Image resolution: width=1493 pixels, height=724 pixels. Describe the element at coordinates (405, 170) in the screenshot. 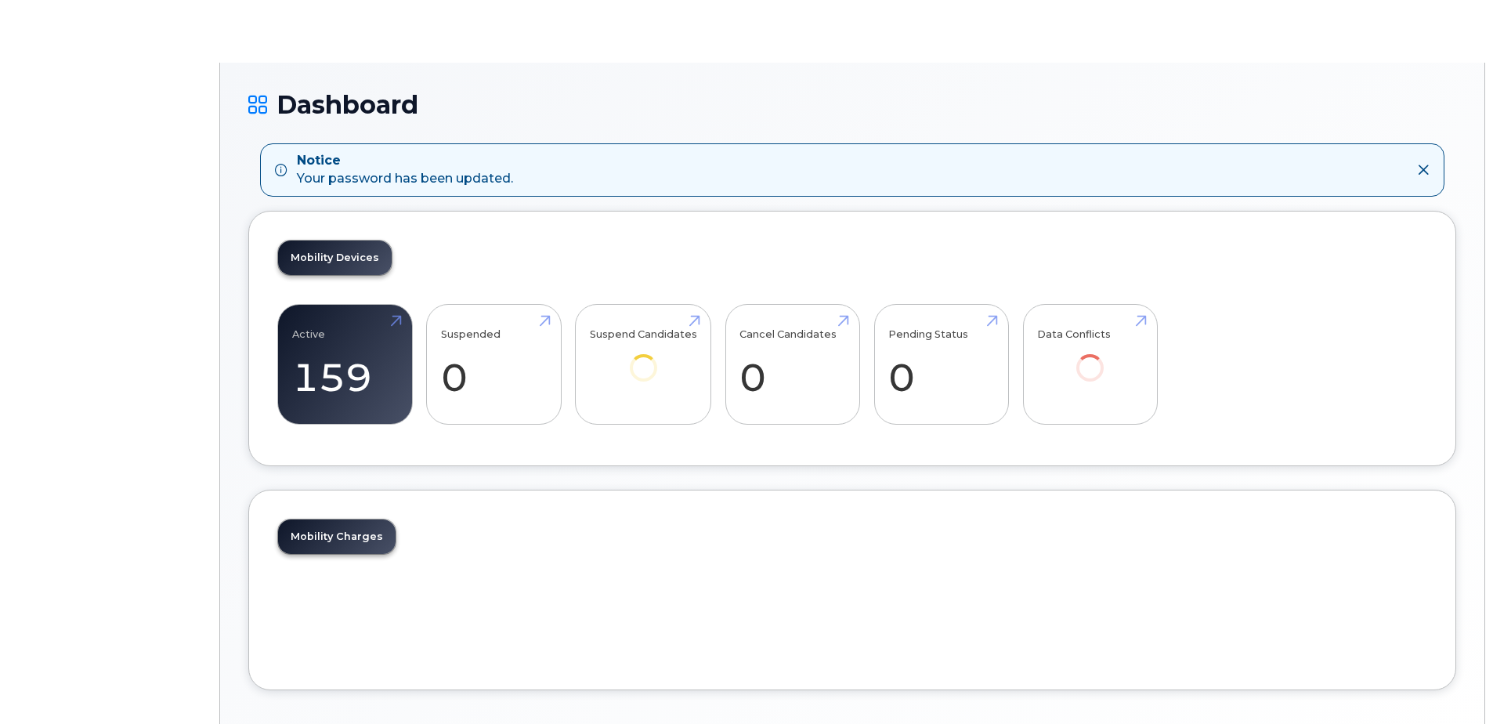

I see `div: Your password has been updated.` at that location.